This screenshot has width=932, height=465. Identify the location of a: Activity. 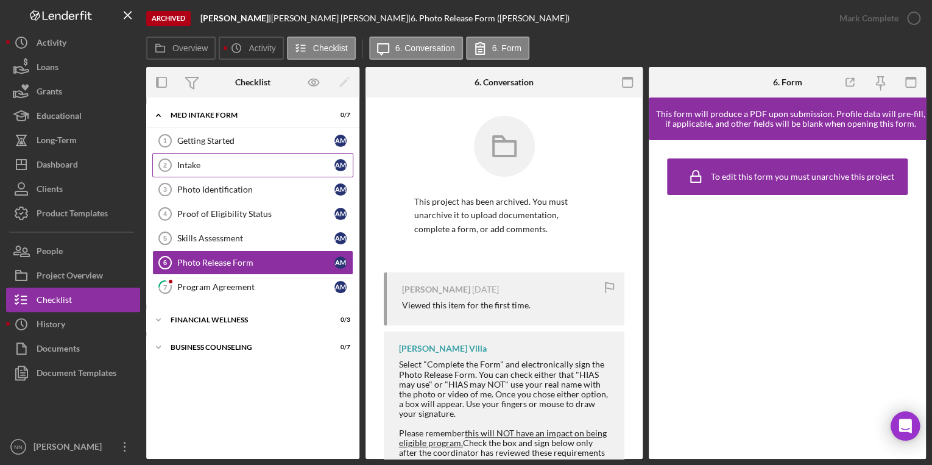
(73, 43).